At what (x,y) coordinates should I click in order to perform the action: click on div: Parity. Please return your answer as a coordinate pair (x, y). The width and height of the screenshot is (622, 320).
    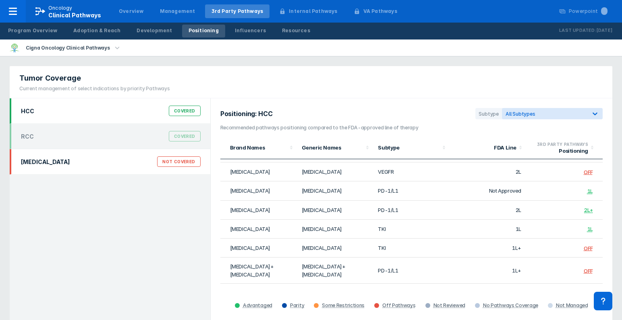
    Looking at the image, I should click on (297, 305).